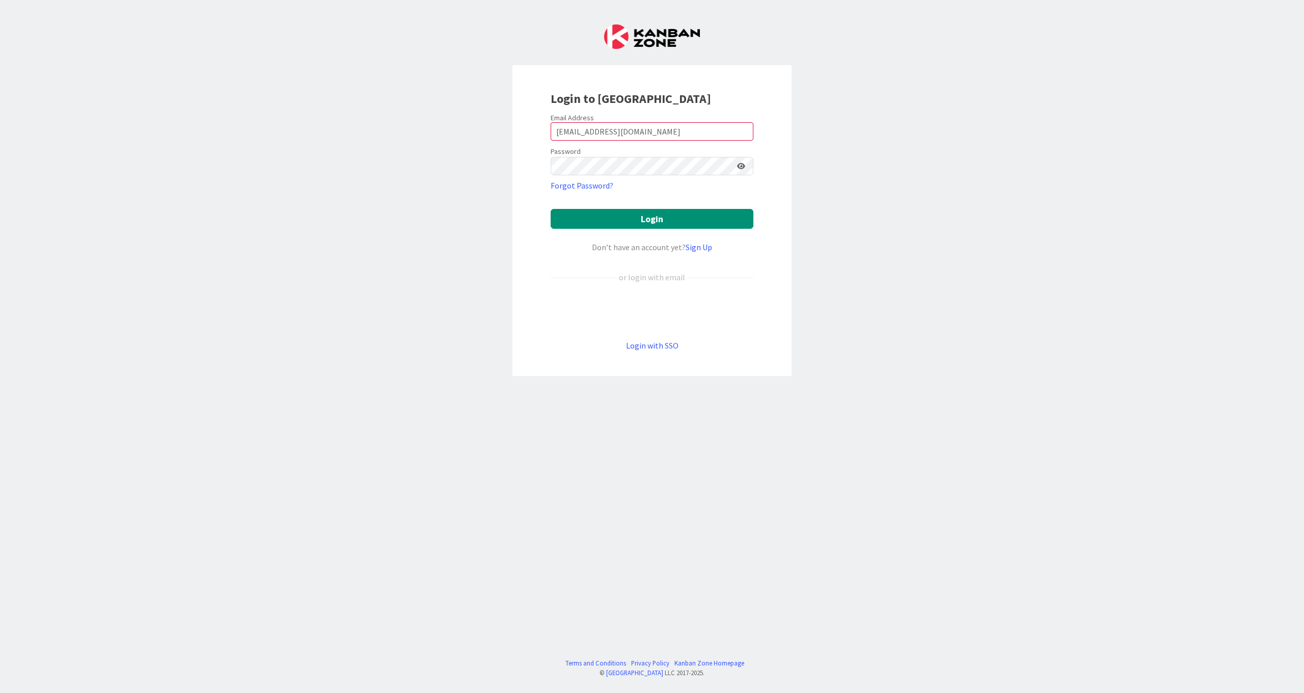 This screenshot has width=1304, height=693. I want to click on button: Login, so click(652, 219).